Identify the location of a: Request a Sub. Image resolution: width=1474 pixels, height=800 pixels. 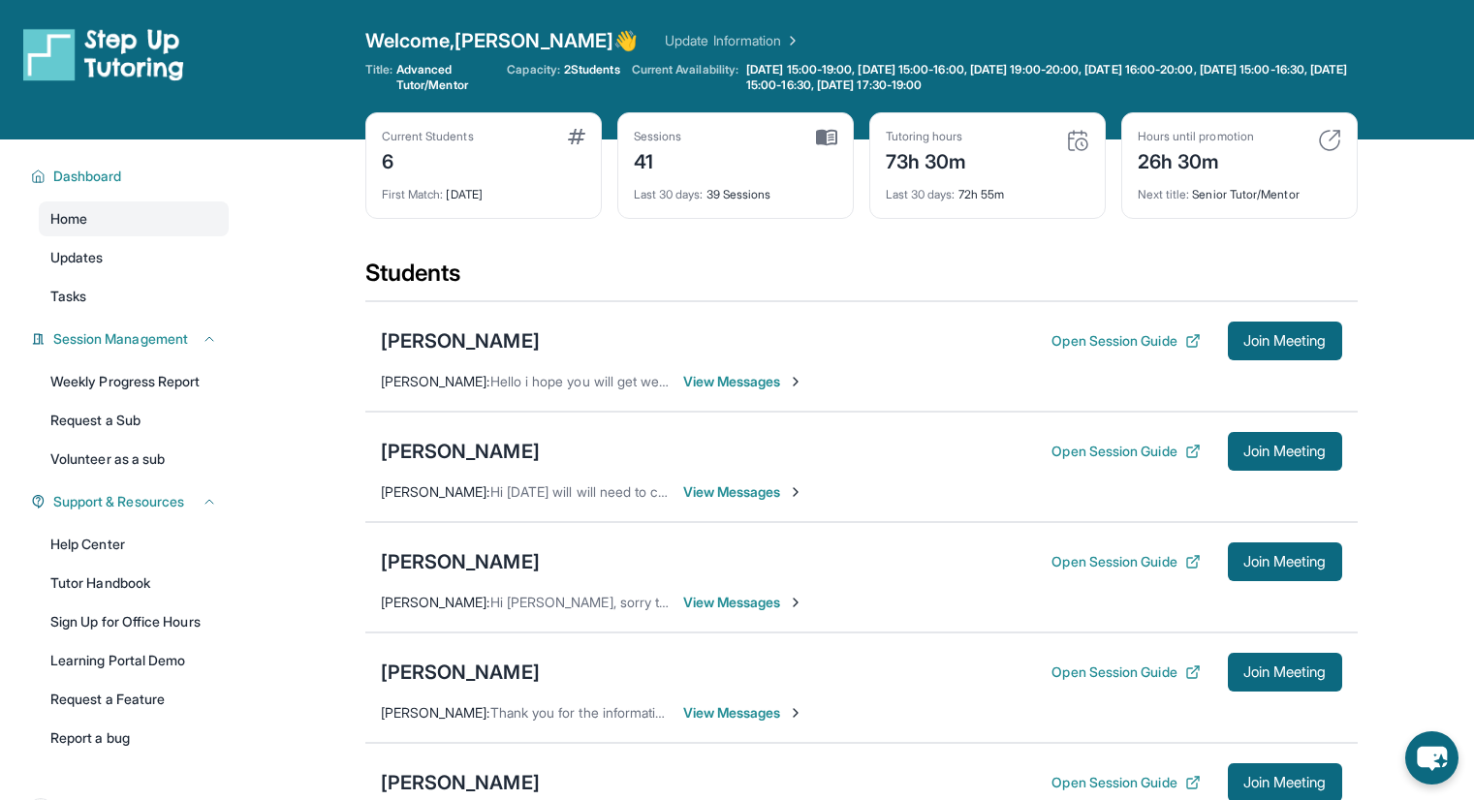
(134, 421).